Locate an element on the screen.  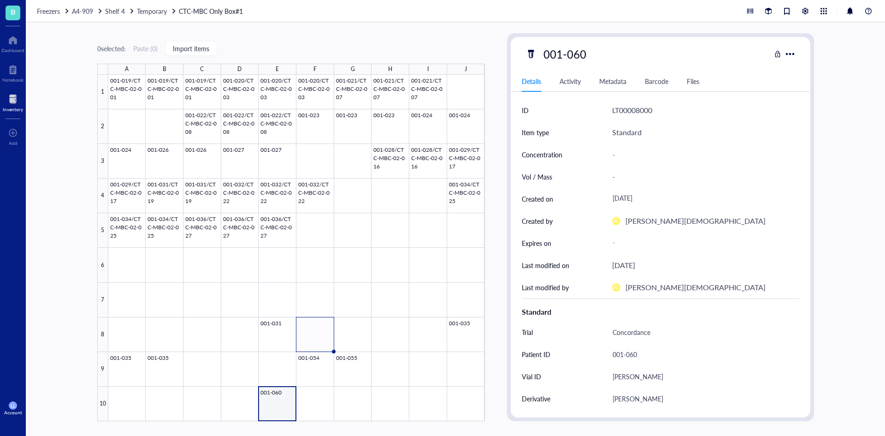
a: Notebook is located at coordinates (13, 72).